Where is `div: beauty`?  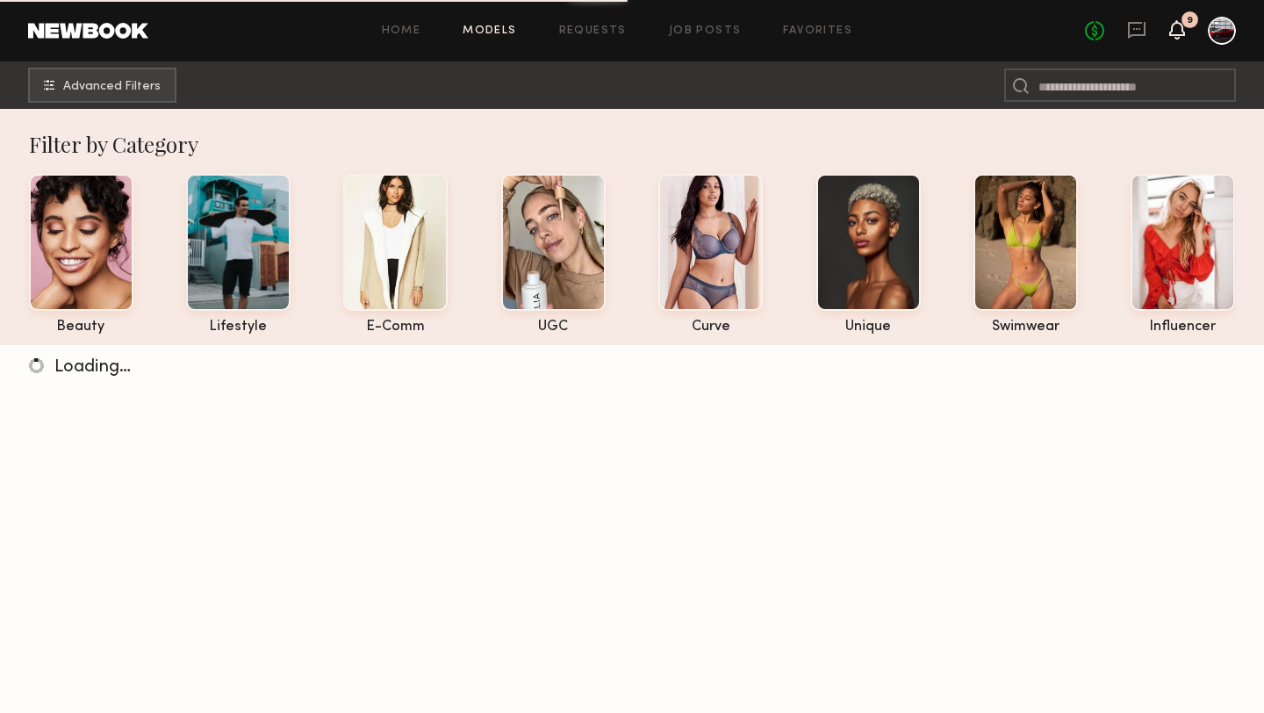
div: beauty is located at coordinates (81, 327).